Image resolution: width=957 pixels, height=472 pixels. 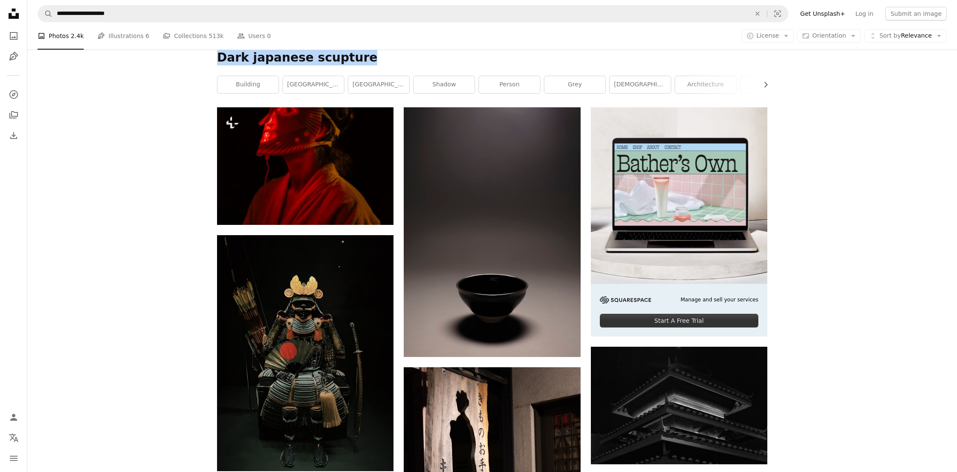 What do you see at coordinates (444, 85) in the screenshot?
I see `a: shadow` at bounding box center [444, 85].